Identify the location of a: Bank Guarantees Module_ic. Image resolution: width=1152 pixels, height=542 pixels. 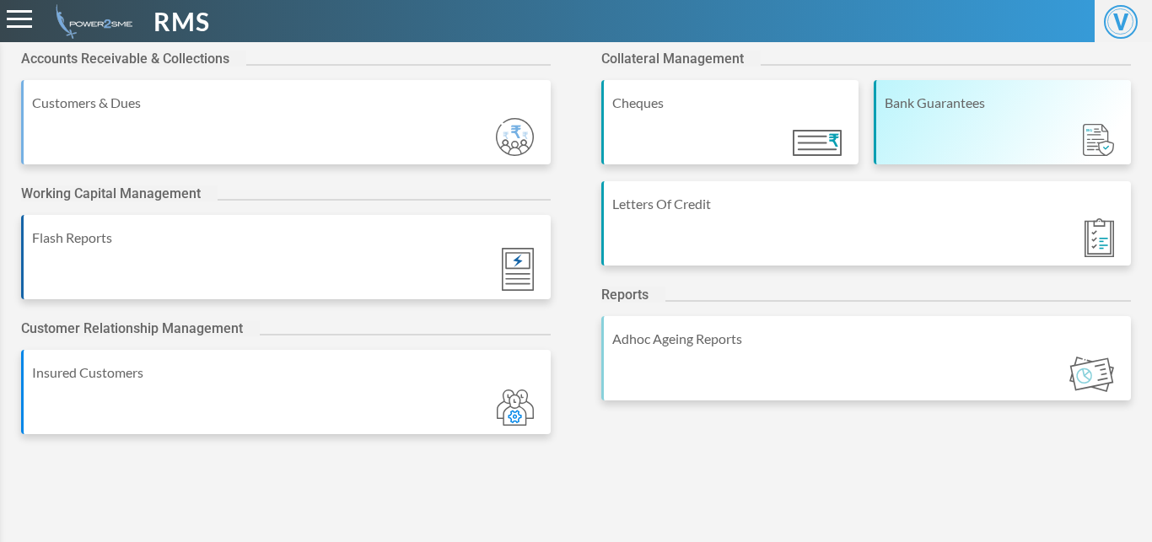
(1002, 131).